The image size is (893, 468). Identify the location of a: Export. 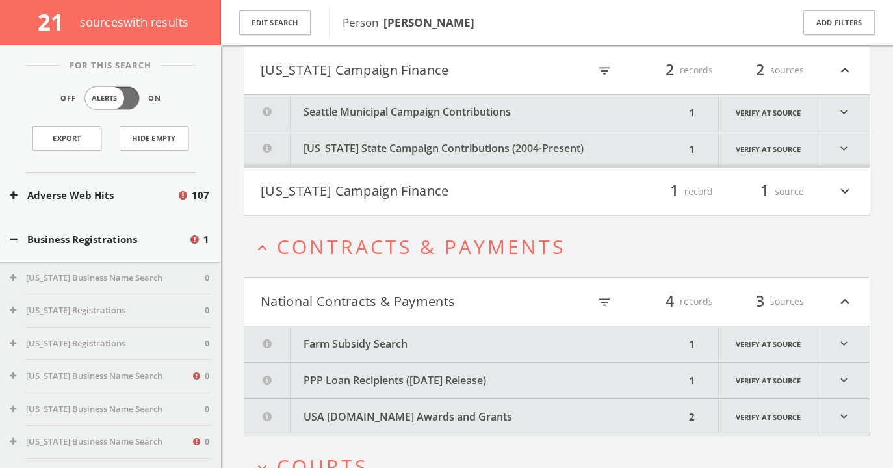
(67, 138).